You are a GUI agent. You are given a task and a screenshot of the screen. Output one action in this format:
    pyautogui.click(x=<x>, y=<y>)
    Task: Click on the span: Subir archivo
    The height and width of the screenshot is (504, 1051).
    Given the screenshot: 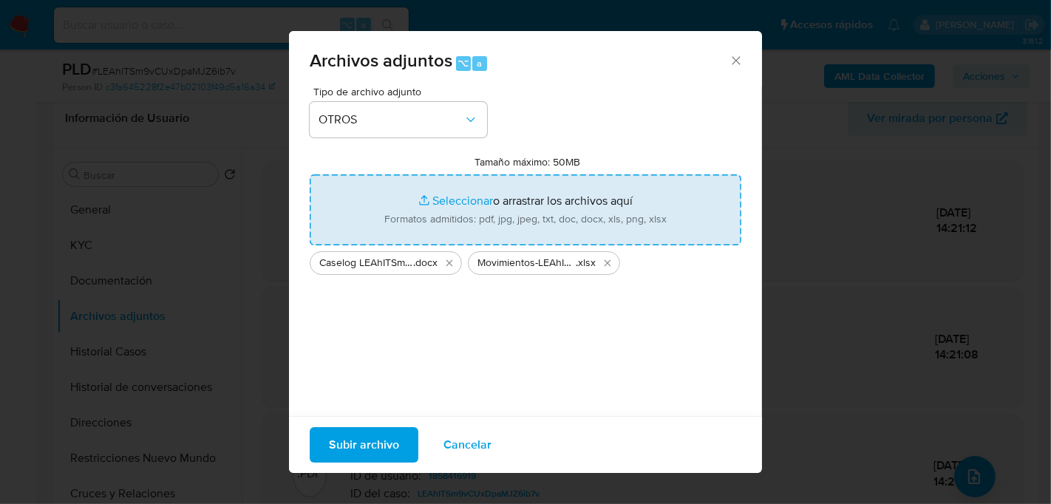 What is the action you would take?
    pyautogui.click(x=364, y=445)
    